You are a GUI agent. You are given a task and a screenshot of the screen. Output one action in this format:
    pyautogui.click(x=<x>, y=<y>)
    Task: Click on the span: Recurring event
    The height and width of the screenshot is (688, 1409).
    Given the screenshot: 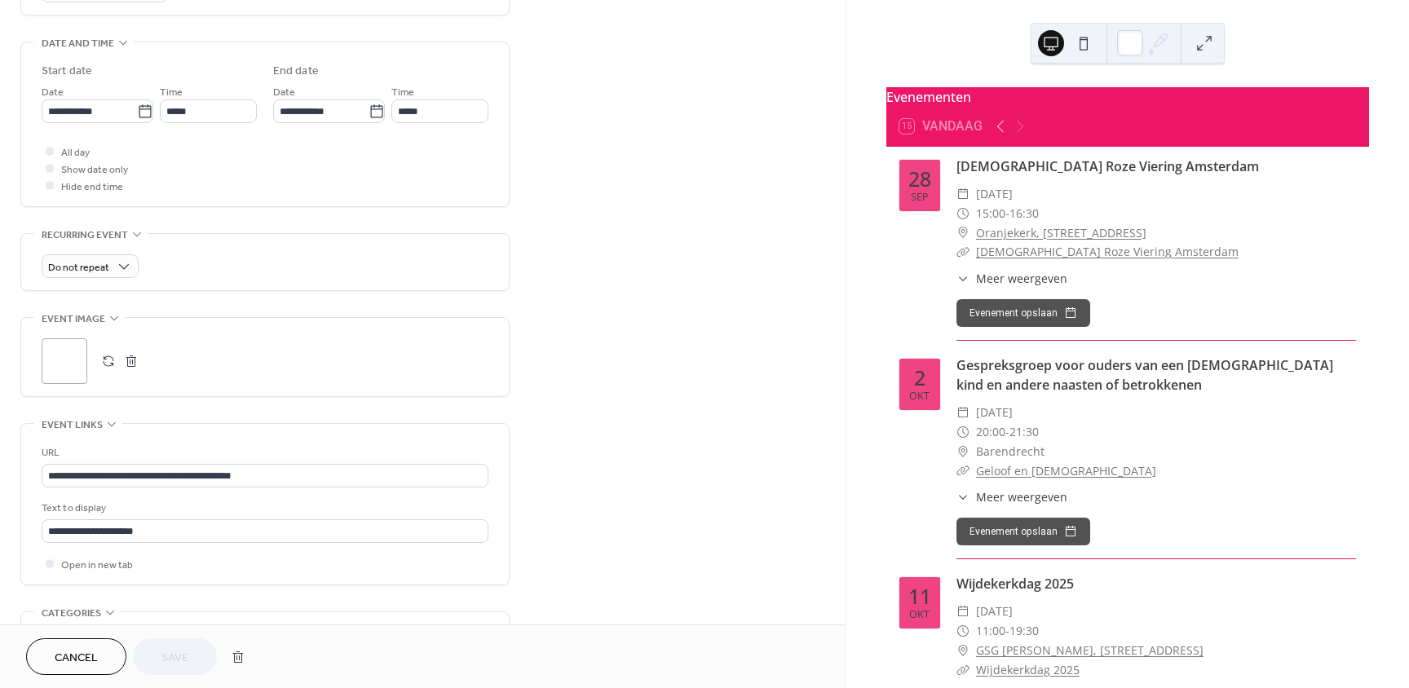 What is the action you would take?
    pyautogui.click(x=85, y=235)
    